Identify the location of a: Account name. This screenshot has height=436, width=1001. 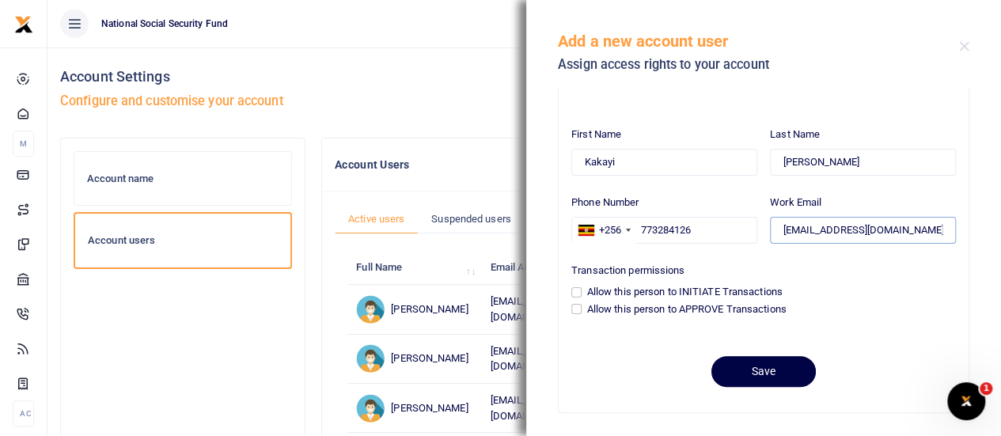
(183, 179).